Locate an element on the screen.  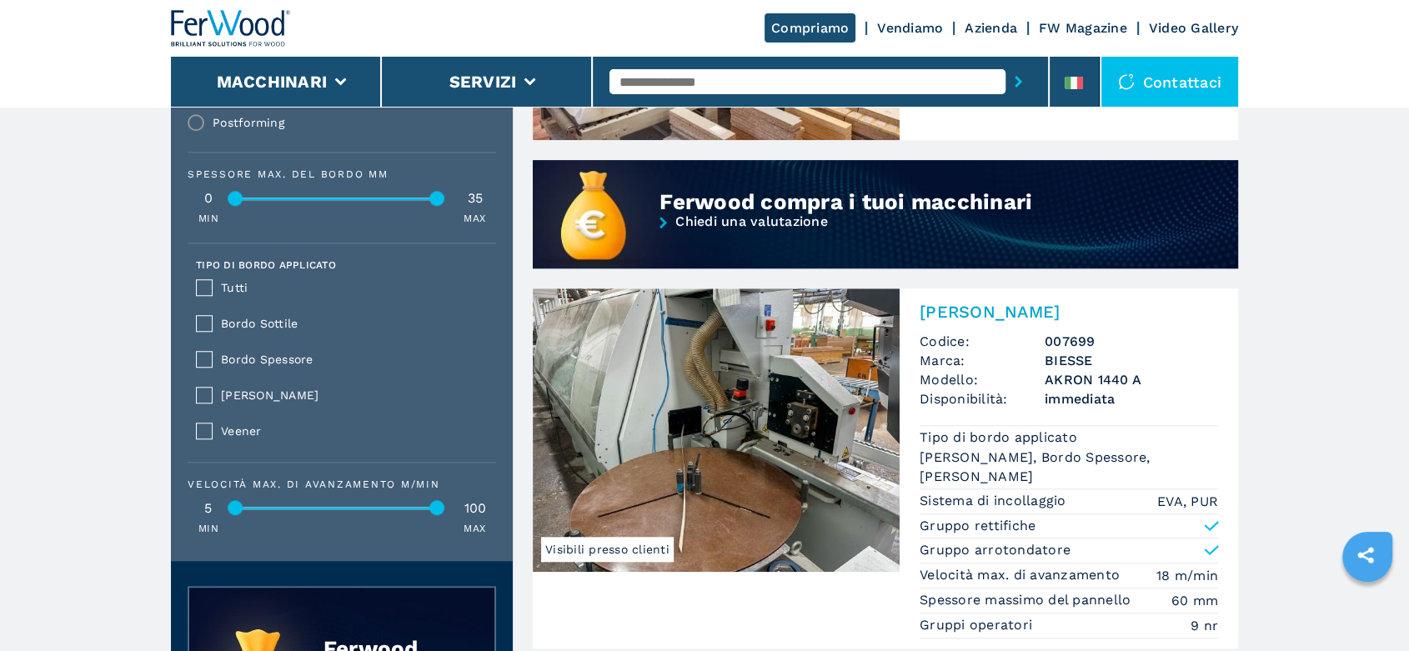
em: 9 nr is located at coordinates (1204, 625).